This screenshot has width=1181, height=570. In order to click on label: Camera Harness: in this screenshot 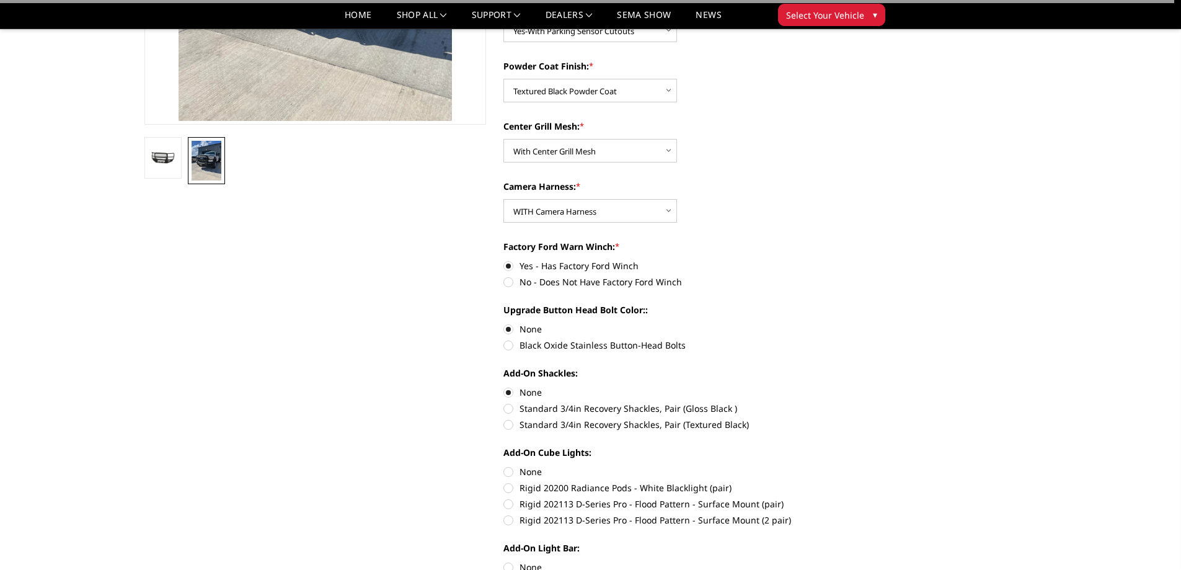, I will do `click(675, 186)`.